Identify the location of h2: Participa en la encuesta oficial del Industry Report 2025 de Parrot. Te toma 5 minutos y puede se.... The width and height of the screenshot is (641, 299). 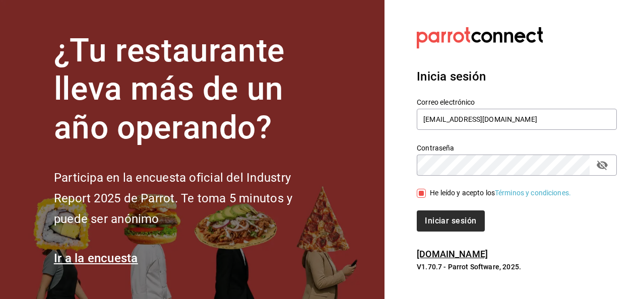
(190, 199).